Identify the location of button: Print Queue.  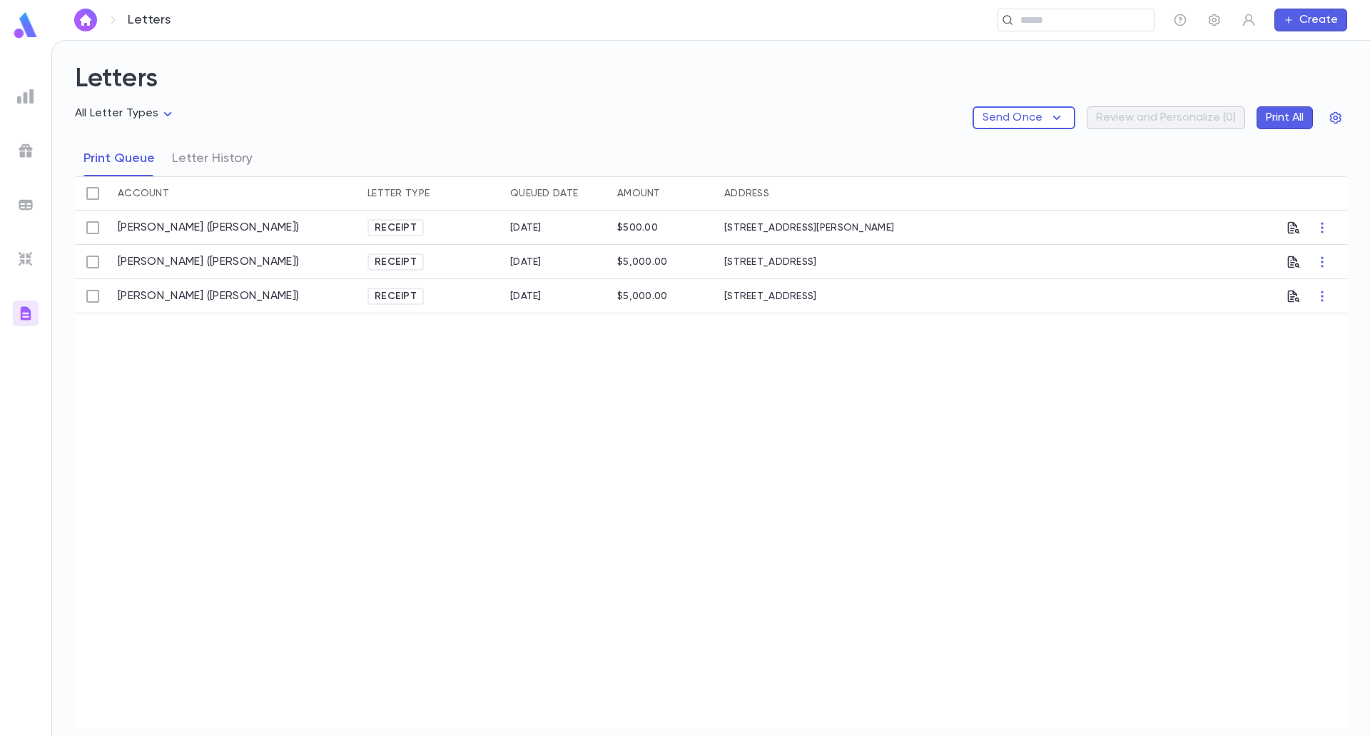
(119, 158).